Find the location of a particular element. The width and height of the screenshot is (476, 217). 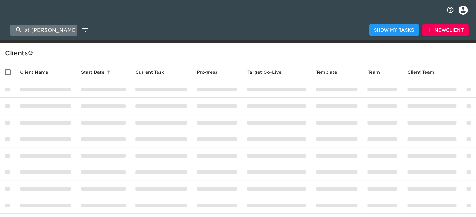

span: Calculated based on the start date and the duration of all Tasks contained in this Hub. is located at coordinates (264, 72).